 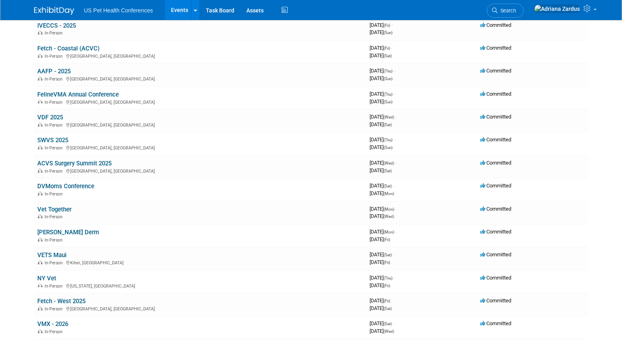 I want to click on a: Fetch - Coastal (ACVC), so click(x=68, y=49).